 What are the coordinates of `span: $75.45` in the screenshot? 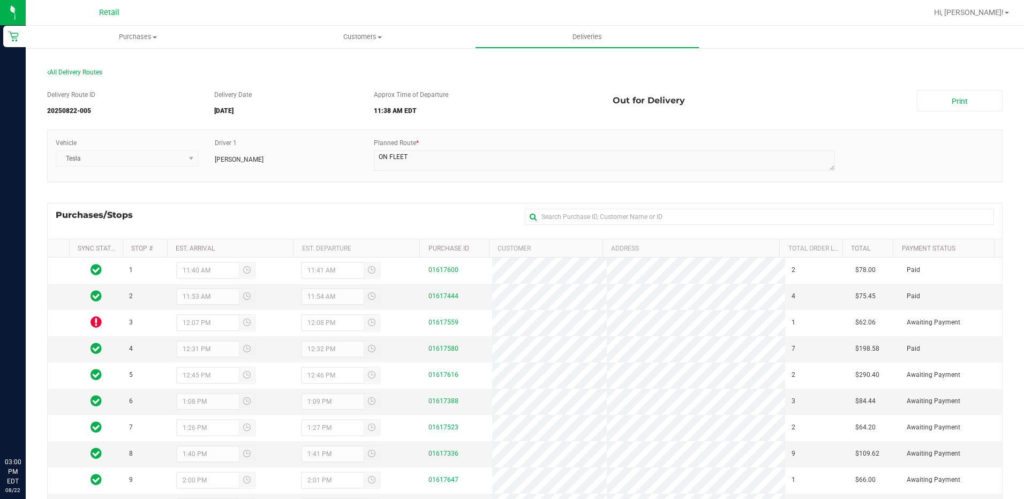 It's located at (865, 296).